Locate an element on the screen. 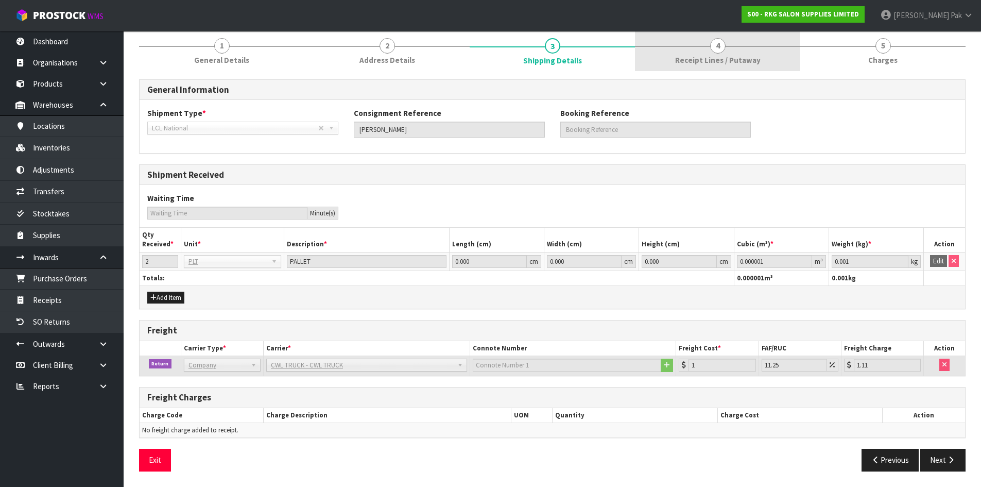 The width and height of the screenshot is (981, 487). strong: S00 - RKG SALON SUPPLIES LIMITED is located at coordinates (803, 14).